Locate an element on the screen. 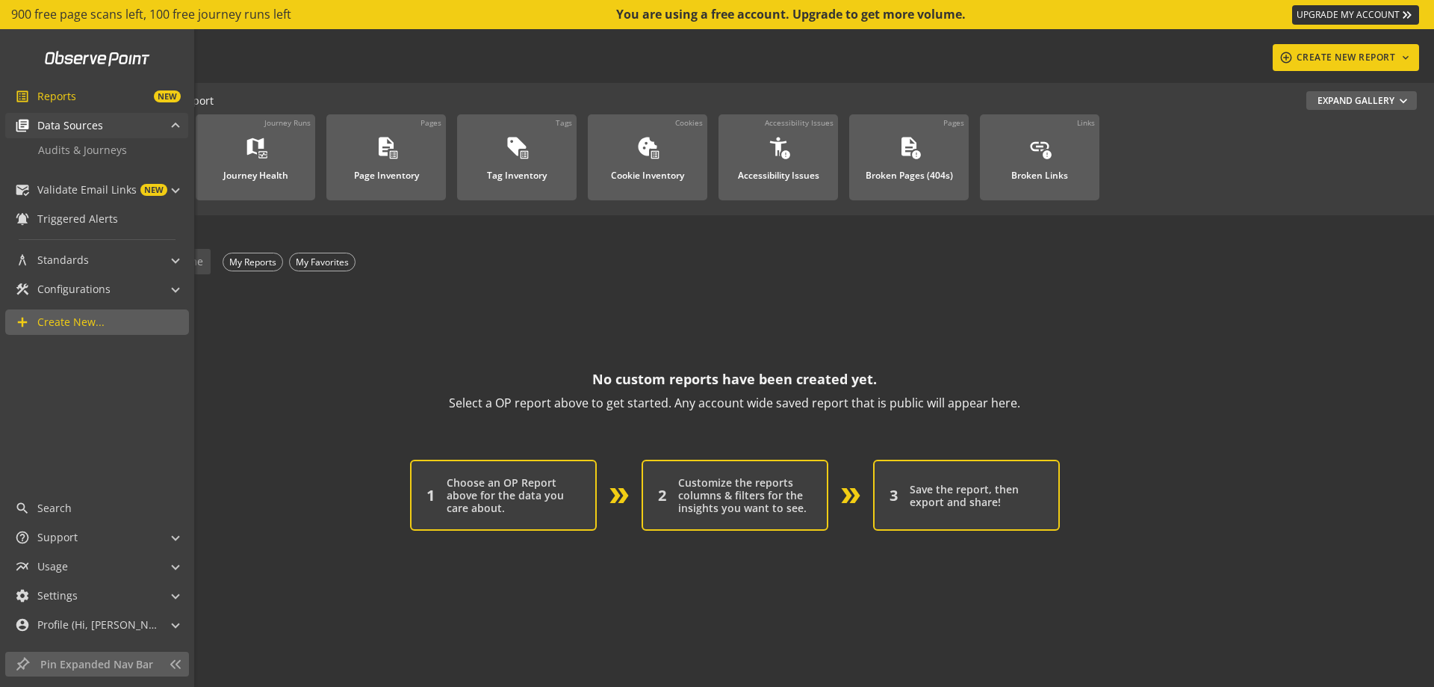 This screenshot has height=687, width=1434. div: Journey Runs is located at coordinates (288, 123).